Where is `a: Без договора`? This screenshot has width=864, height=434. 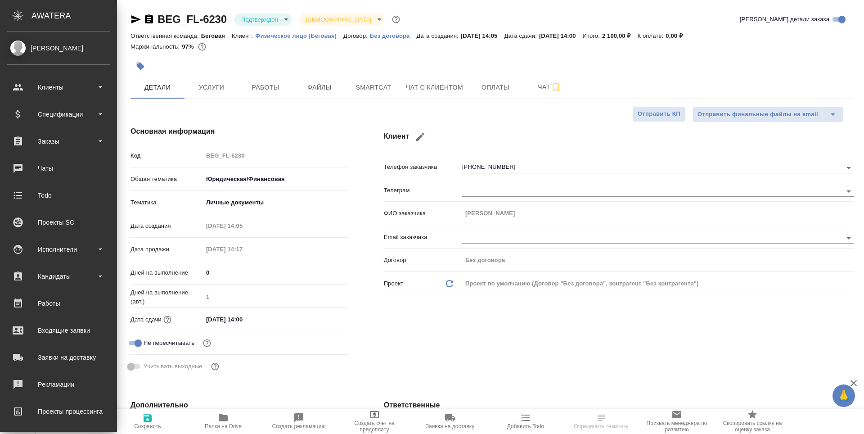 a: Без договора is located at coordinates (393, 35).